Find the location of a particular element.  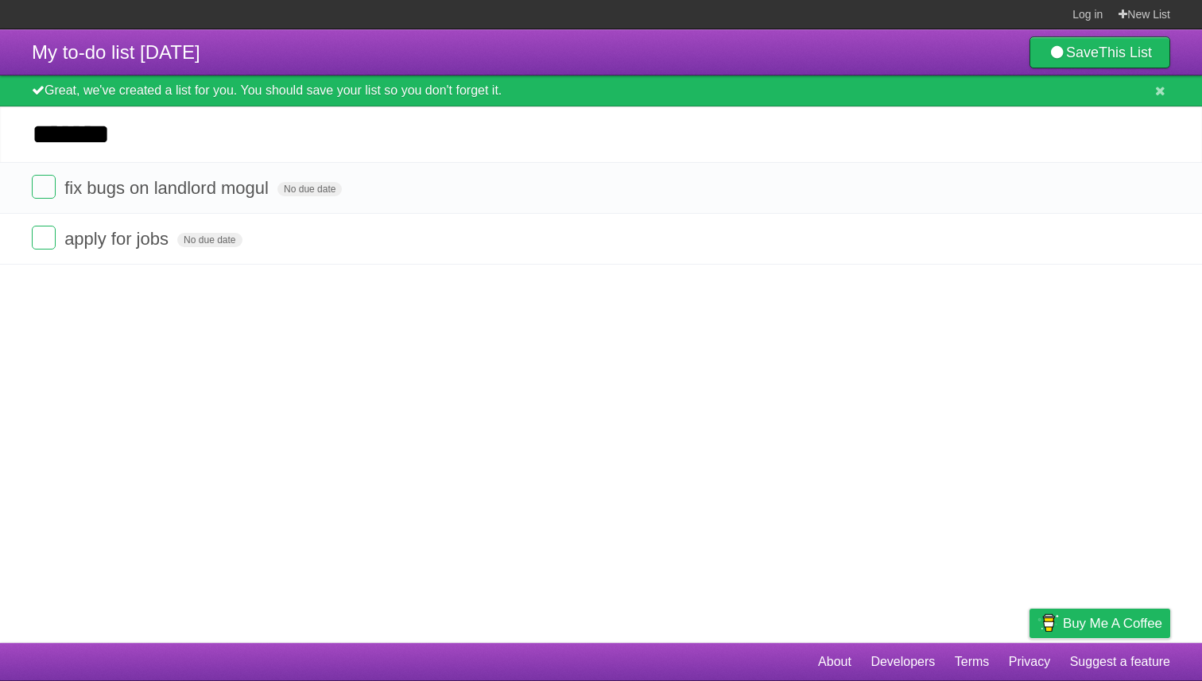

a: Buy me a coffee is located at coordinates (1100, 623).